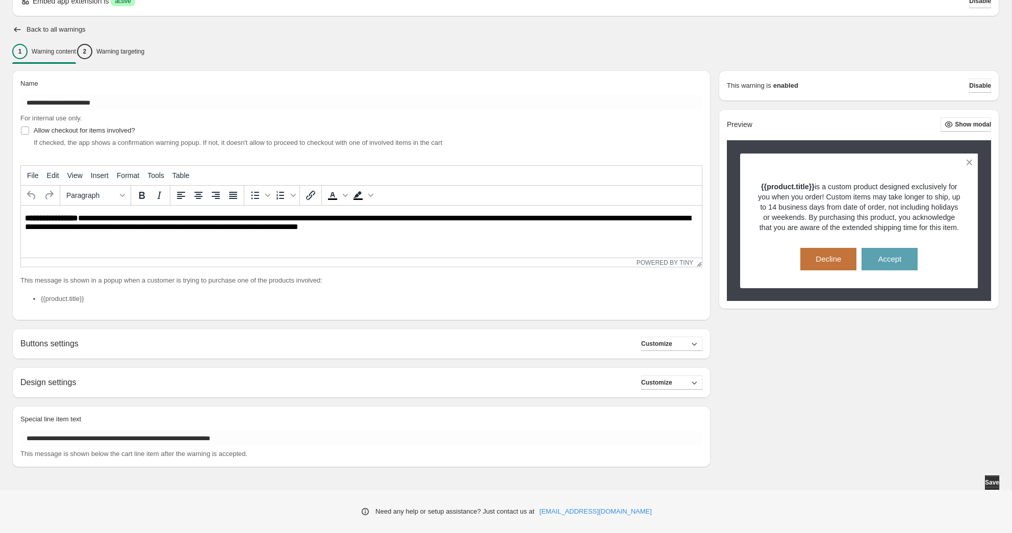 This screenshot has height=533, width=1012. I want to click on span: If checked, the app shows a confirmation warning popup. If not, it doesn't allow to proceed to ch..., so click(238, 142).